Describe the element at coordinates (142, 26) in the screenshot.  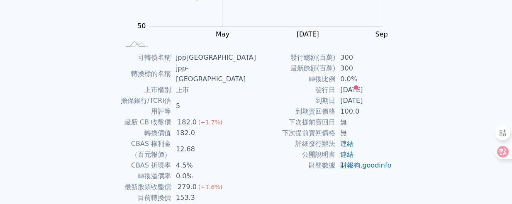
I see `tspan: 50` at that location.